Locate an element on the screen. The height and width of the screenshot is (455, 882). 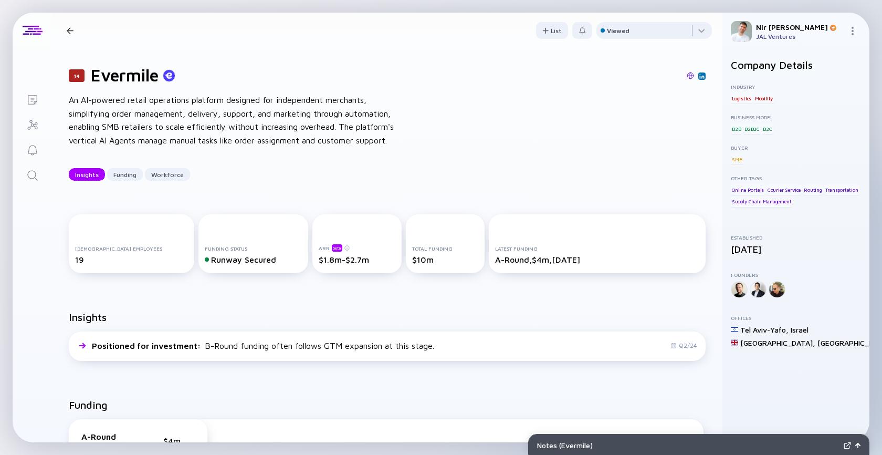
div: $1.8m-$2.7m is located at coordinates (357, 259).